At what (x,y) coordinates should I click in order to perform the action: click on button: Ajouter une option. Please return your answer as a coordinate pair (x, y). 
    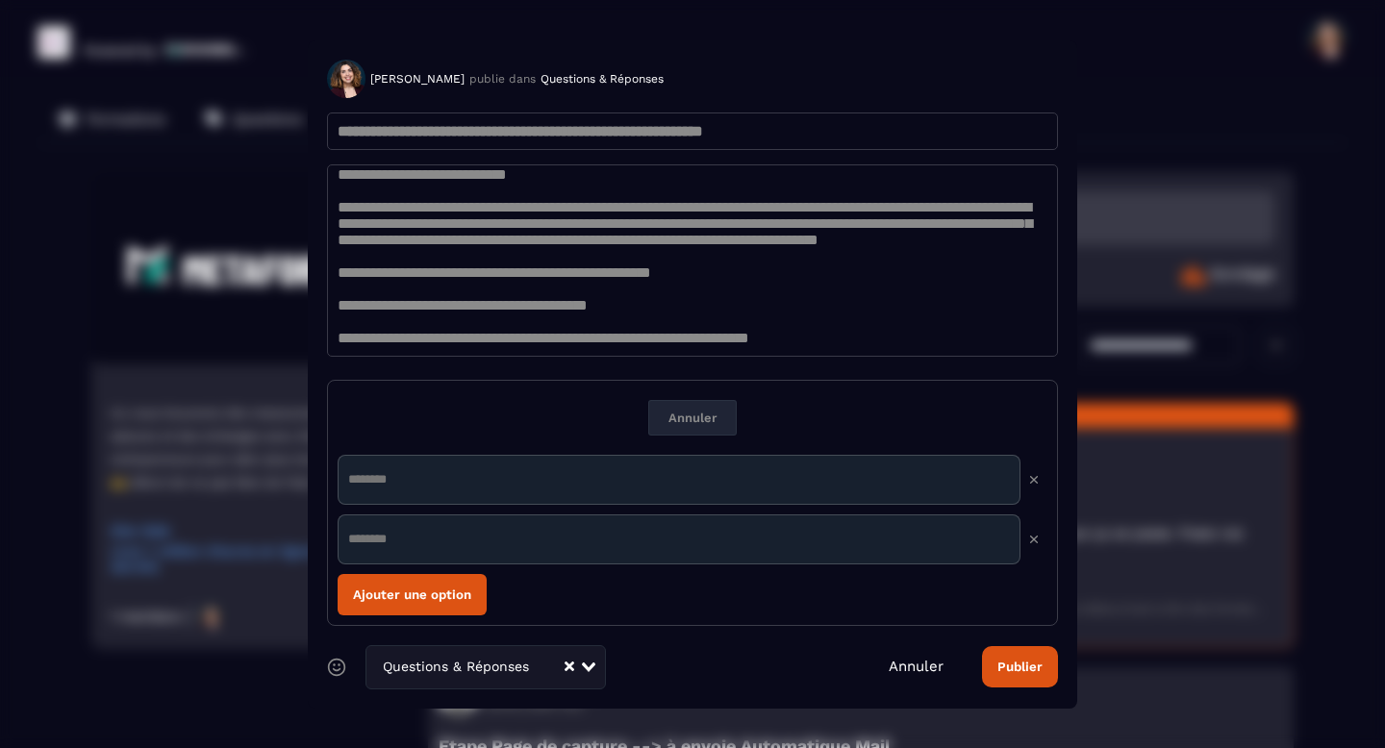
    Looking at the image, I should click on (412, 594).